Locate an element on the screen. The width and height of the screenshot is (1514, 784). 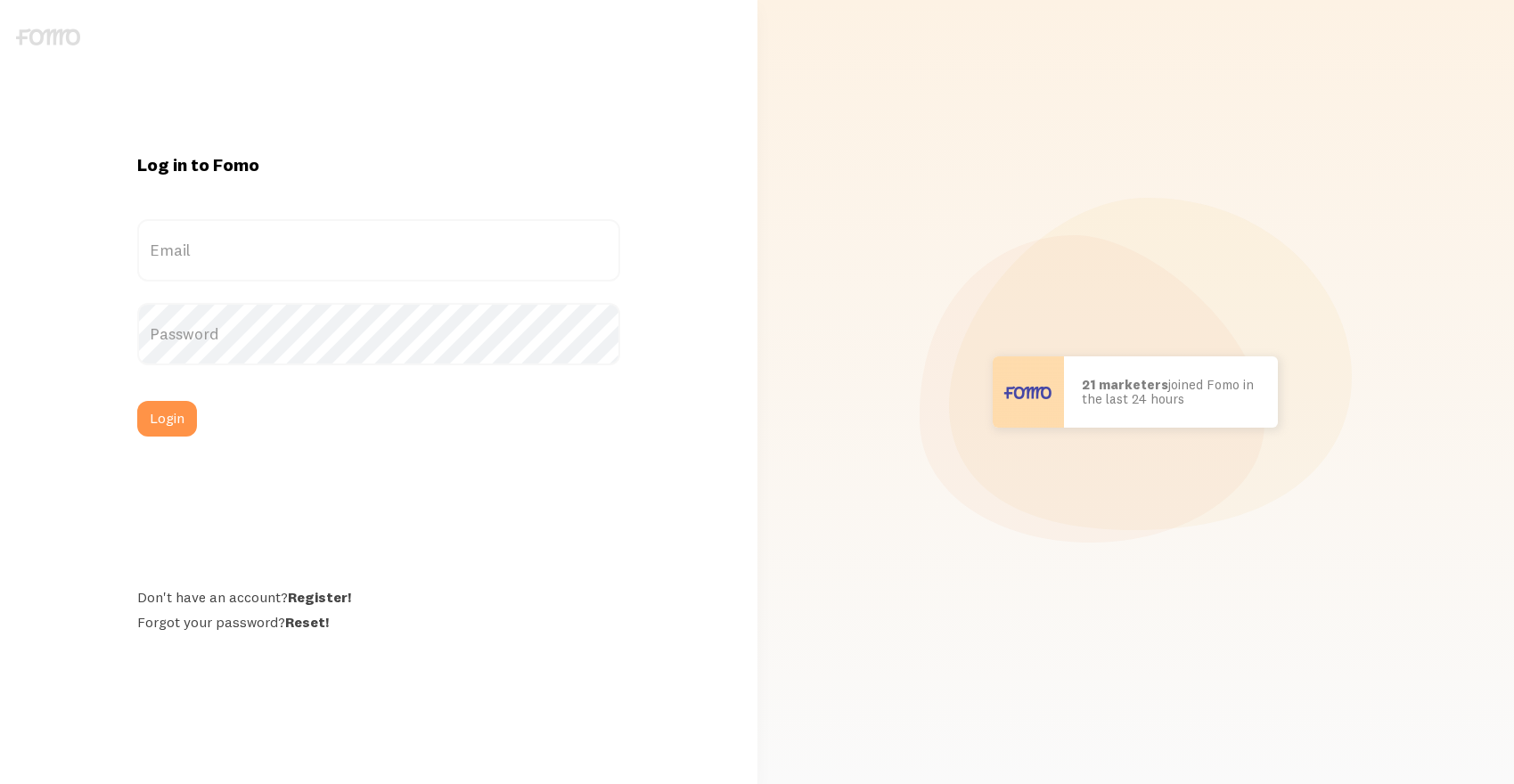
p: joined Fomo in the last 24 hours is located at coordinates (1170, 392).